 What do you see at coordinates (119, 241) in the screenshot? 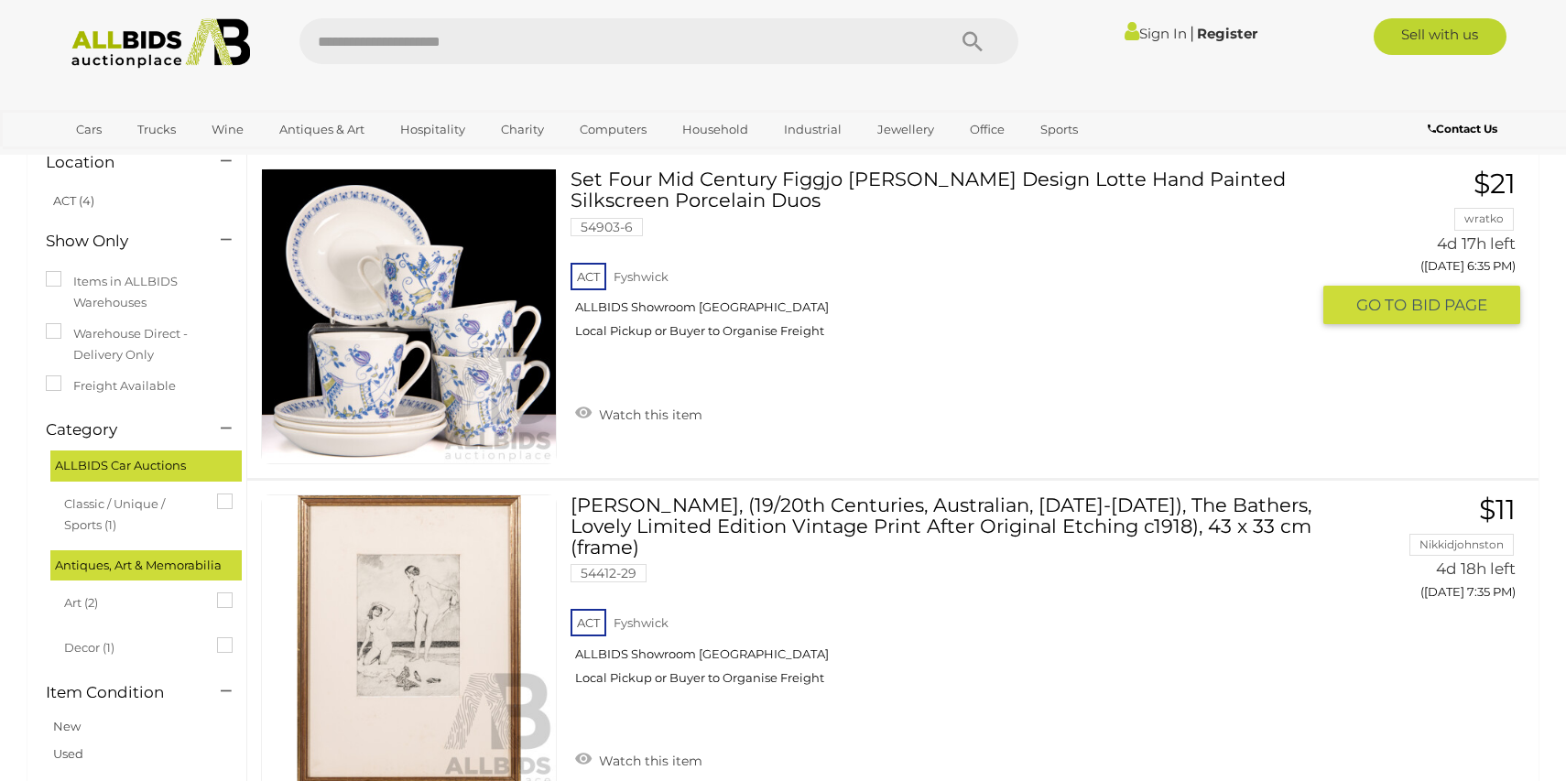
I see `h4: Show Only` at bounding box center [119, 241].